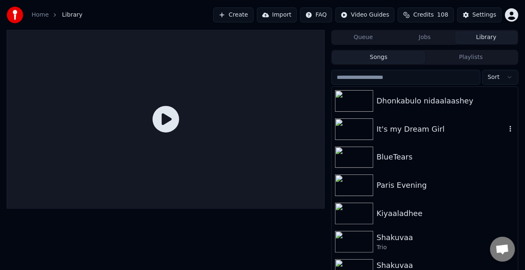 The height and width of the screenshot is (270, 525). I want to click on div: Trio, so click(445, 248).